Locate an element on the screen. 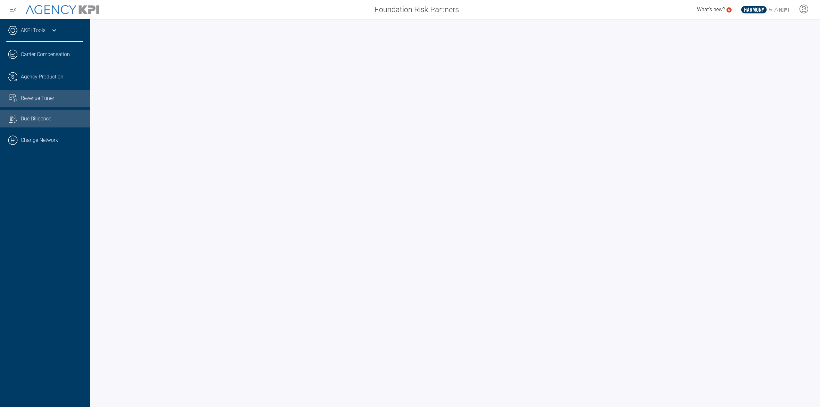  text: 5 is located at coordinates (729, 10).